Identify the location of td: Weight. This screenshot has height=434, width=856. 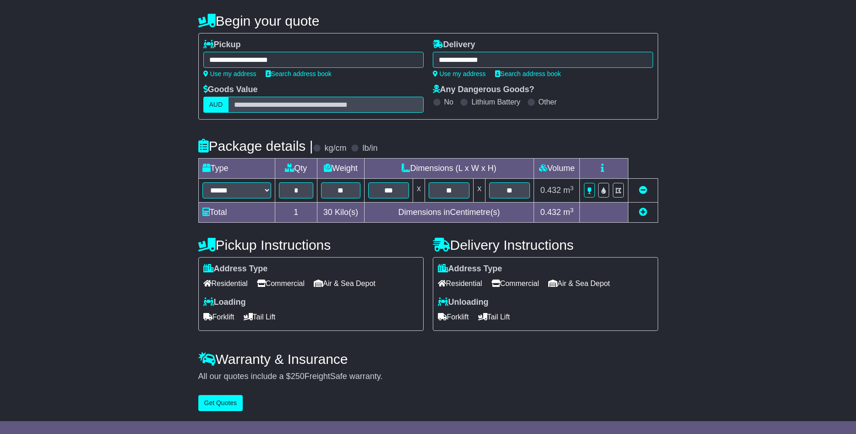
(341, 169).